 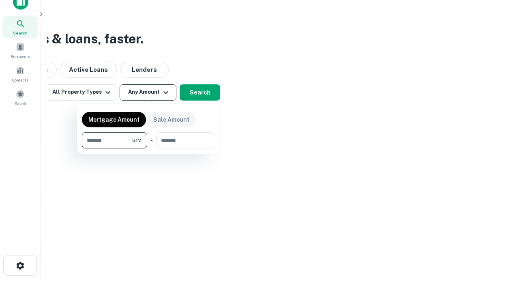 What do you see at coordinates (137, 140) in the screenshot?
I see `span: $1M` at bounding box center [137, 140].